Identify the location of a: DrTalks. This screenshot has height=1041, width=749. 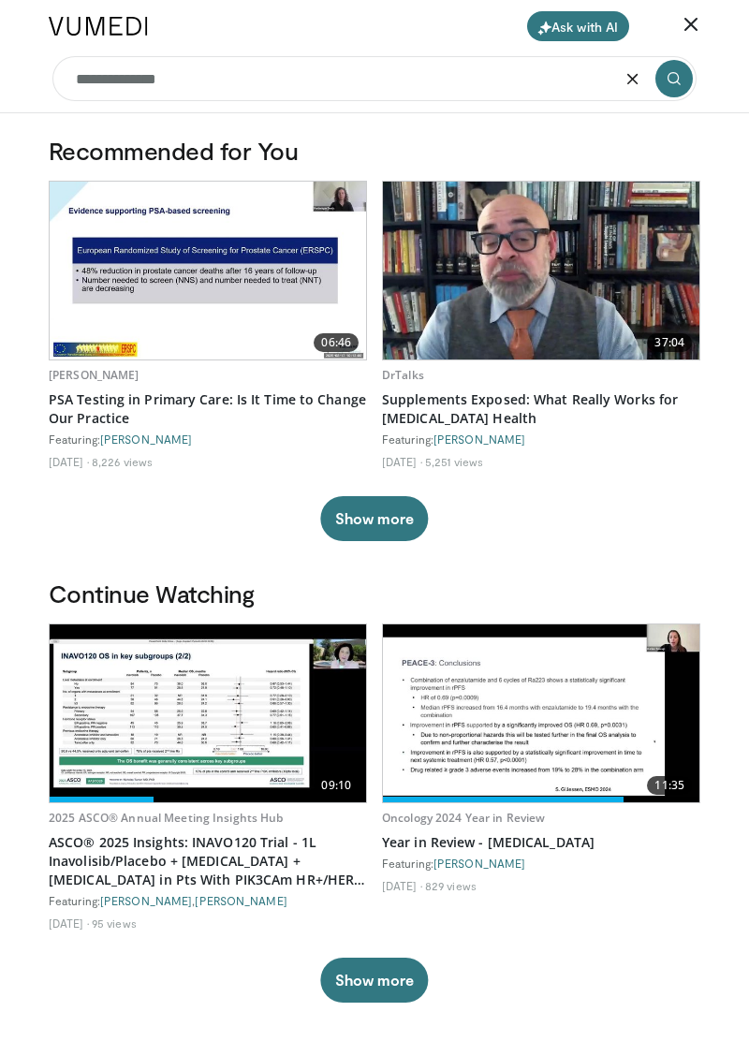
(402, 374).